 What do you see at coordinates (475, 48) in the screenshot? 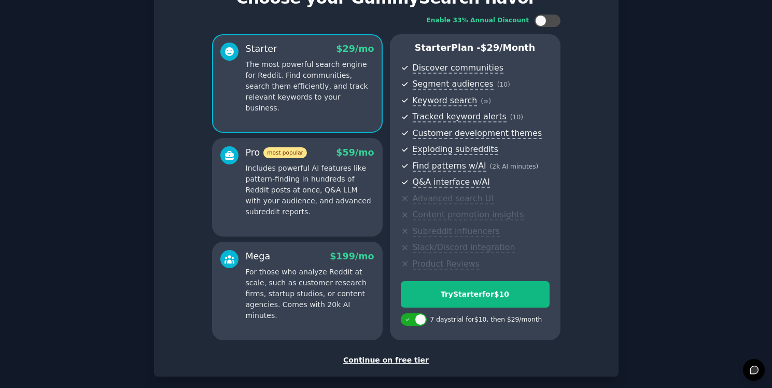
I see `p: Starter Plan -` at bounding box center [475, 48].